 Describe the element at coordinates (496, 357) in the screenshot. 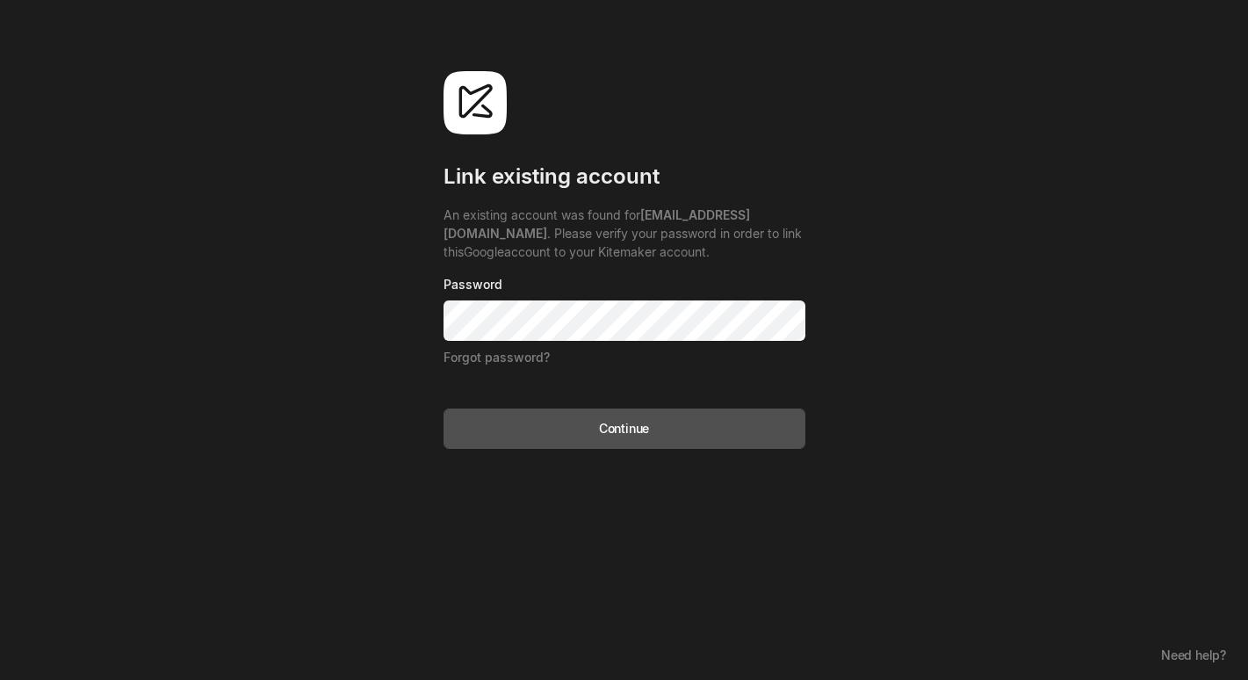

I see `a: Forgot password?` at that location.